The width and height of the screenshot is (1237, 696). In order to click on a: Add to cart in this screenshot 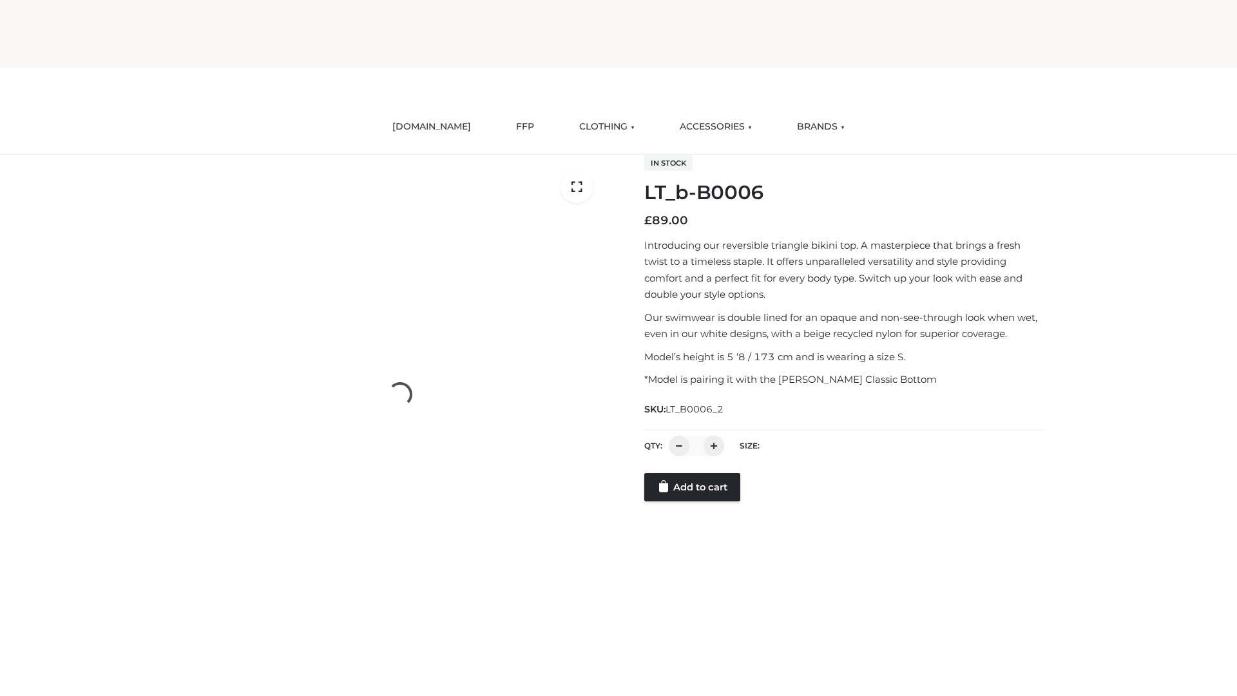, I will do `click(692, 487)`.